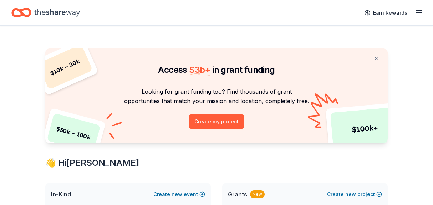 The height and width of the screenshot is (205, 433). What do you see at coordinates (216, 70) in the screenshot?
I see `span: Access in grant funding` at bounding box center [216, 70].